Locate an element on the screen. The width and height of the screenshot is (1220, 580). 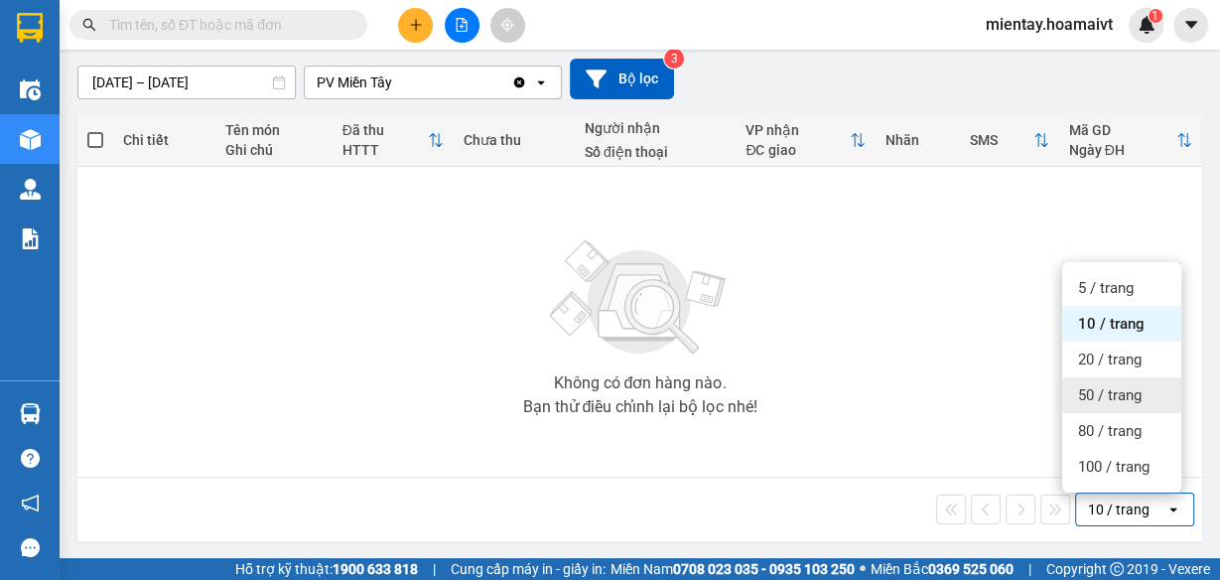
span: message is located at coordinates (30, 547).